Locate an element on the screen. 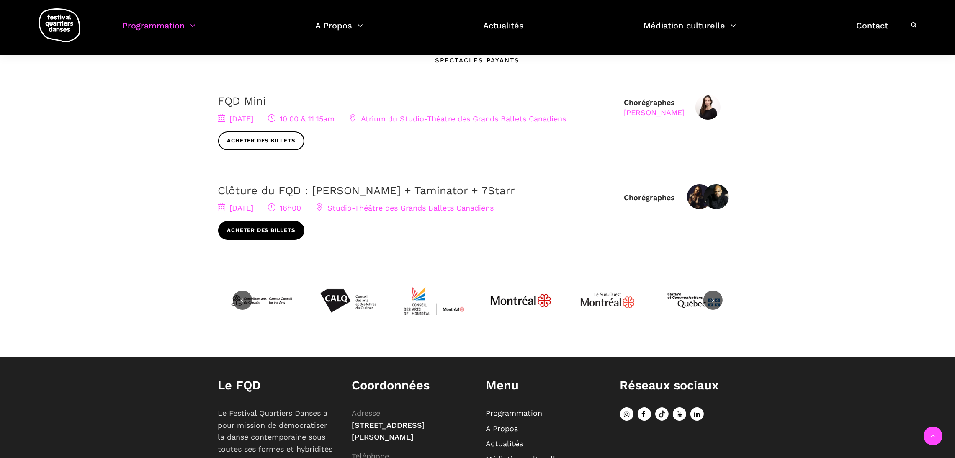 The image size is (955, 458). h1: Réseaux sociaux is located at coordinates (679, 385).